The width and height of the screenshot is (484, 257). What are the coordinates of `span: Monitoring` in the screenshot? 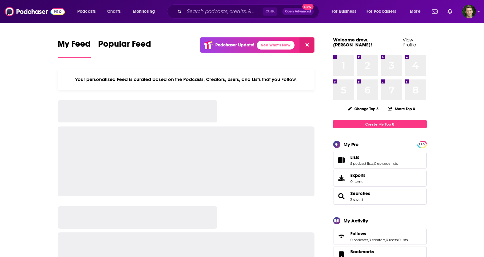 It's located at (144, 12).